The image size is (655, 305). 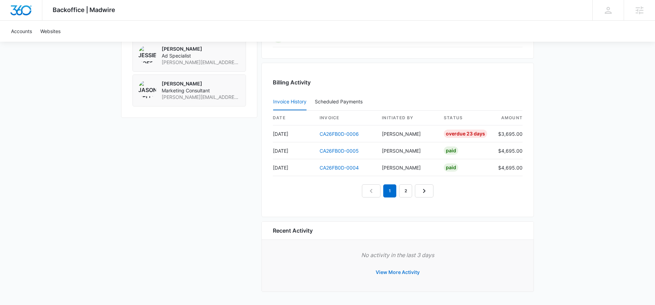 What do you see at coordinates (147, 89) in the screenshot?
I see `img: Jason Hellem` at bounding box center [147, 89].